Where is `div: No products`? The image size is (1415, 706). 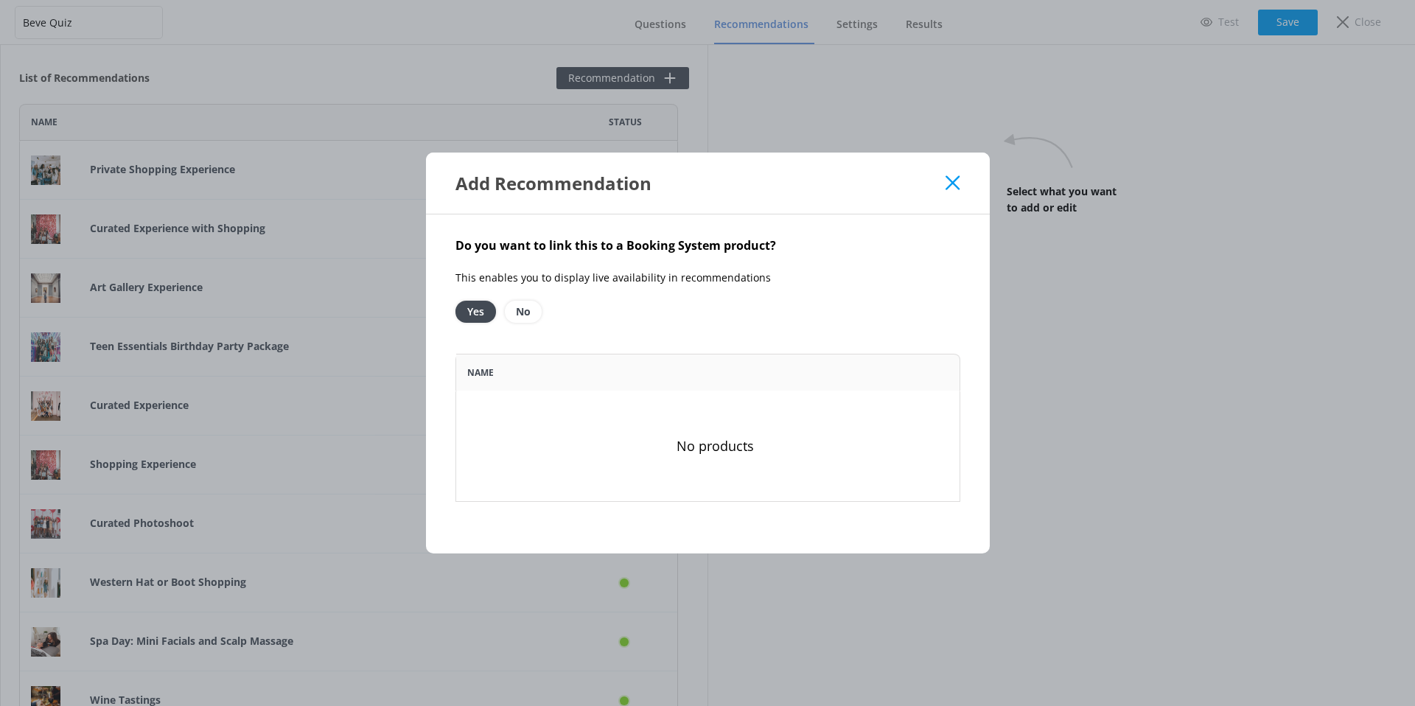
div: No products is located at coordinates (707, 446).